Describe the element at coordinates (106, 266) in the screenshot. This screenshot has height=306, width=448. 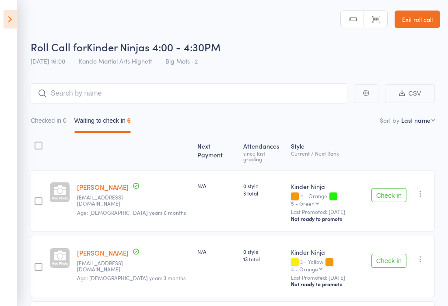
I see `small: whitenatalie1@gmail.com` at that location.